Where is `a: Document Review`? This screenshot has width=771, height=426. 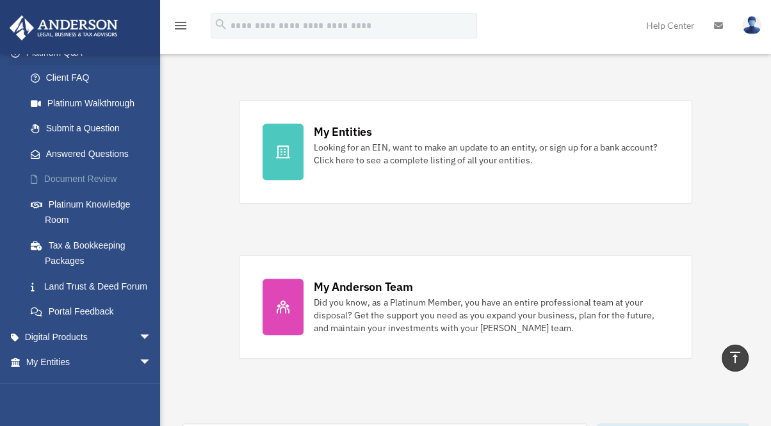 a: Document Review is located at coordinates (94, 179).